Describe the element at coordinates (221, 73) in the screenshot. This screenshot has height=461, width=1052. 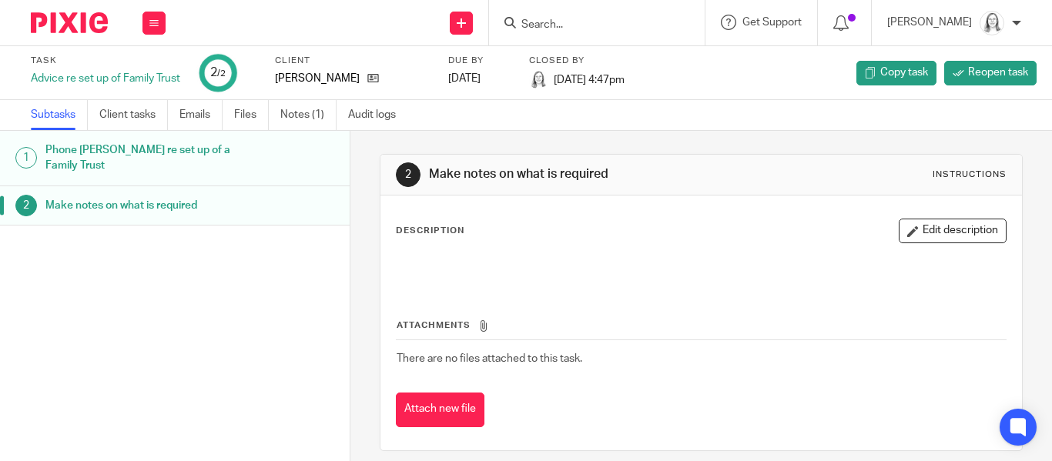
I see `small: /2` at that location.